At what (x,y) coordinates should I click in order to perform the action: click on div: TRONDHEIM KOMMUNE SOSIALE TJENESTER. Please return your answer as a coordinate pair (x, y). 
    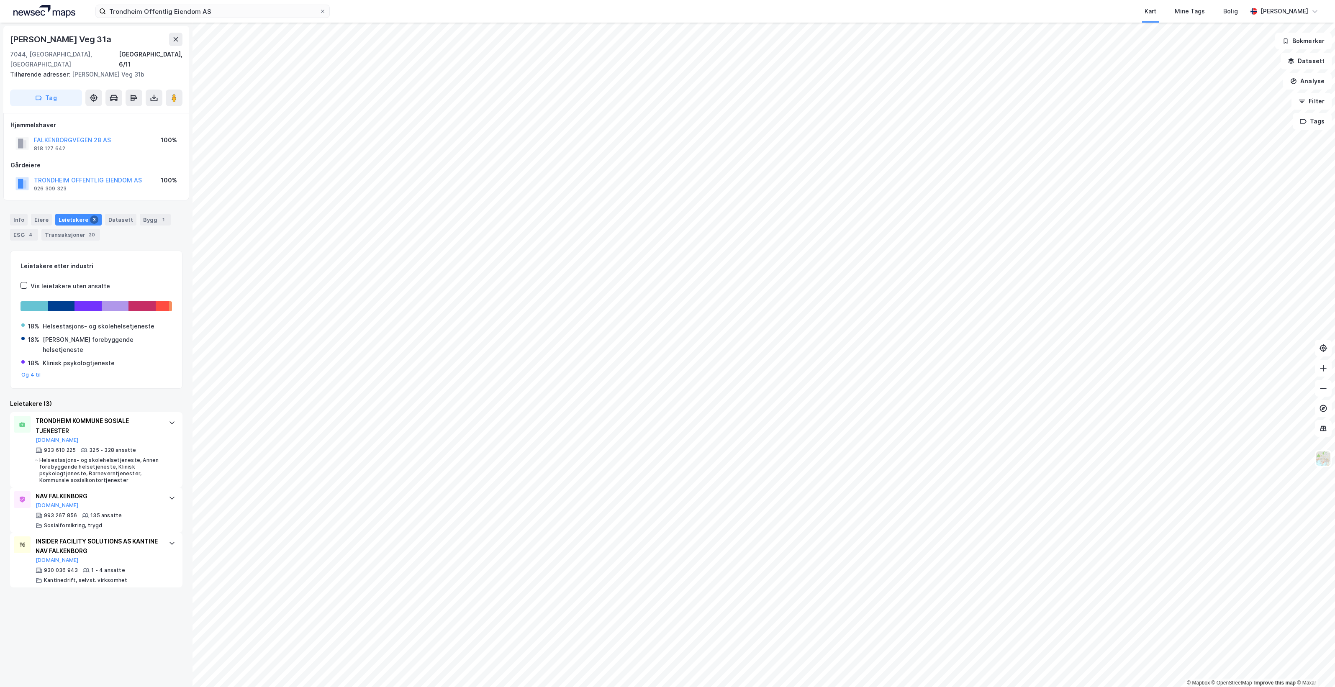
    Looking at the image, I should click on (98, 426).